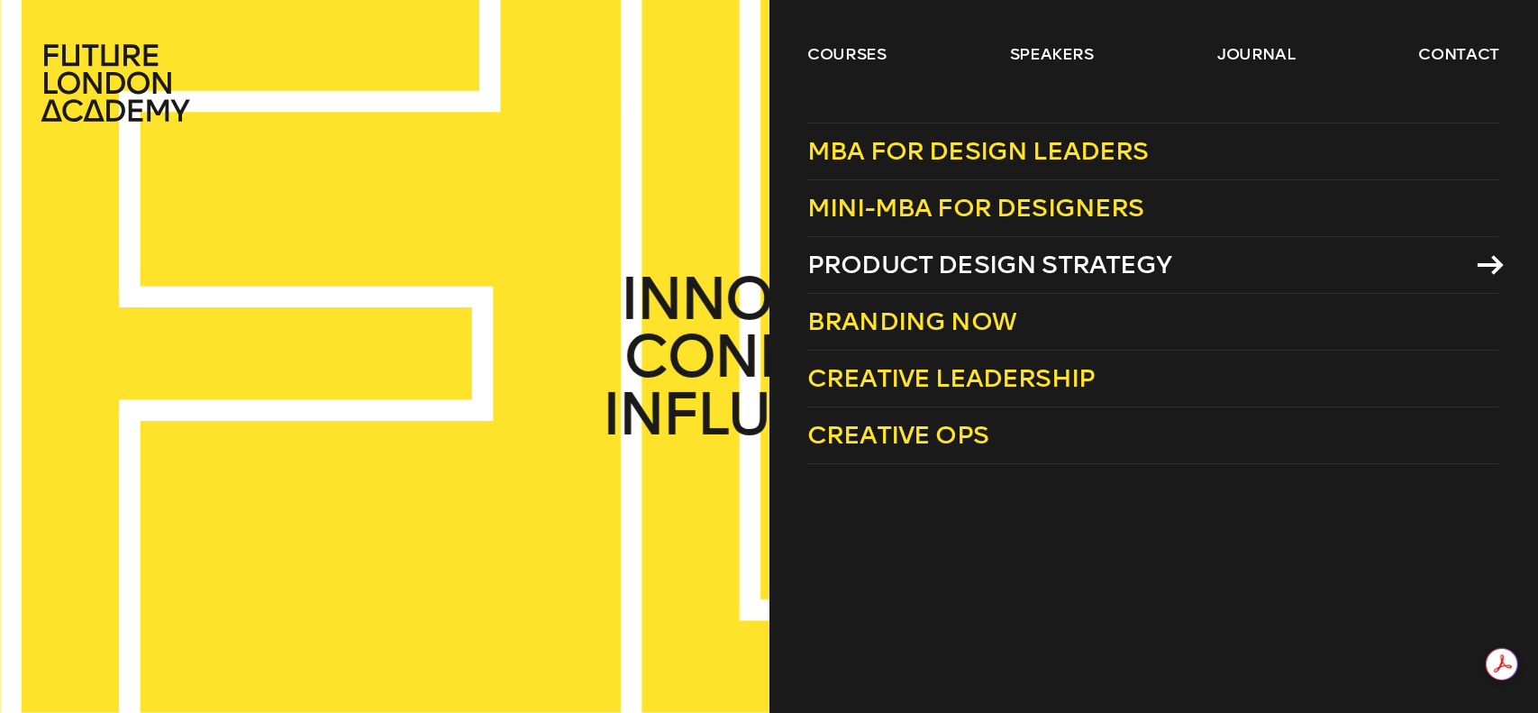 This screenshot has width=1538, height=713. What do you see at coordinates (912, 321) in the screenshot?
I see `span: Branding Now` at bounding box center [912, 321].